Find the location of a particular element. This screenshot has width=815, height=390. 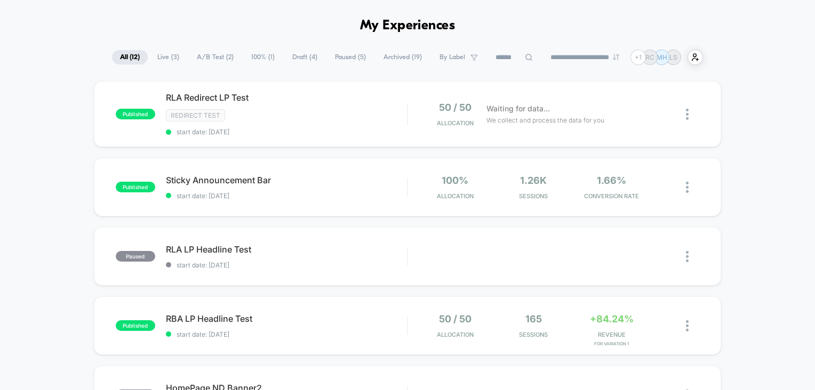

span: Draft ( 4 ) is located at coordinates (304, 57).